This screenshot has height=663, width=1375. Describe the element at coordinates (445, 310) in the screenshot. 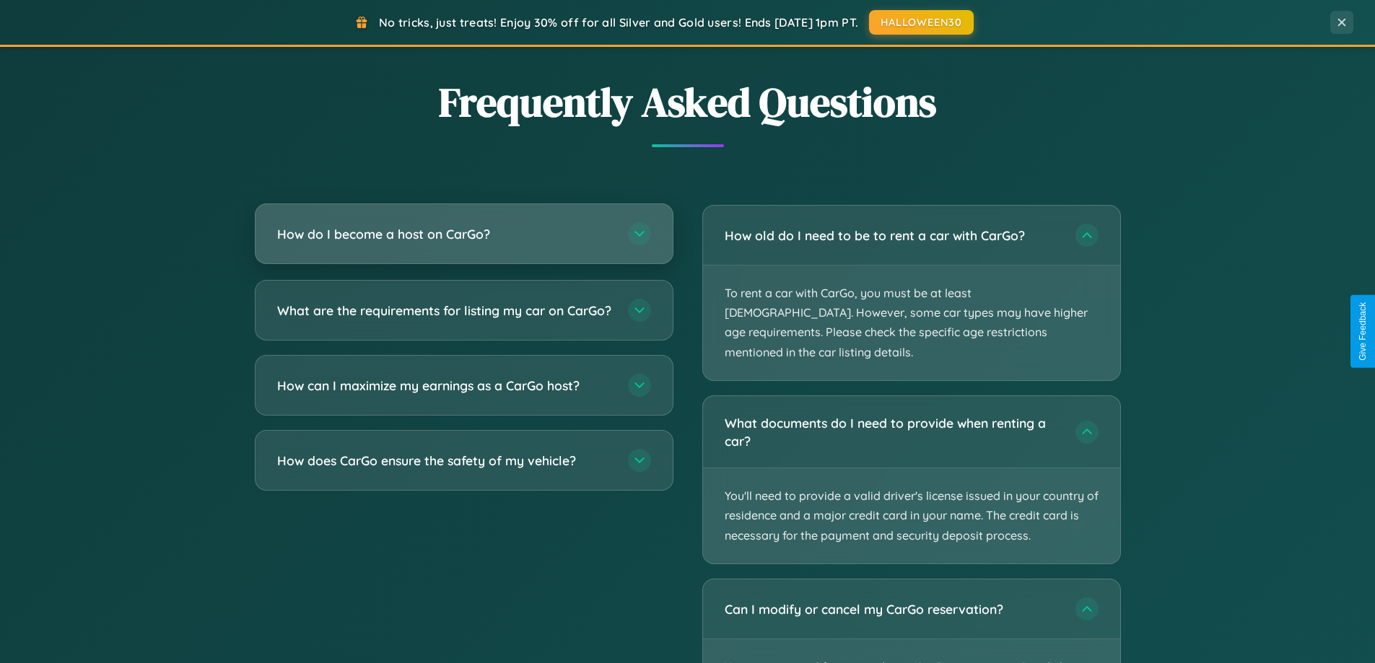

I see `h3: What are the requirements for listing my car on CarGo?` at that location.